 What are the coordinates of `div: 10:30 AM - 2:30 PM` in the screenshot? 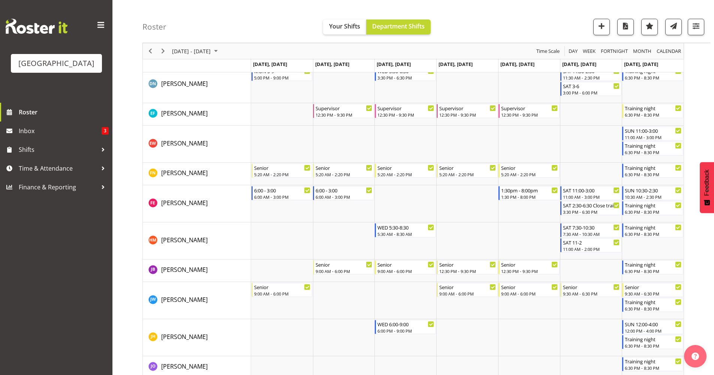 It's located at (653, 197).